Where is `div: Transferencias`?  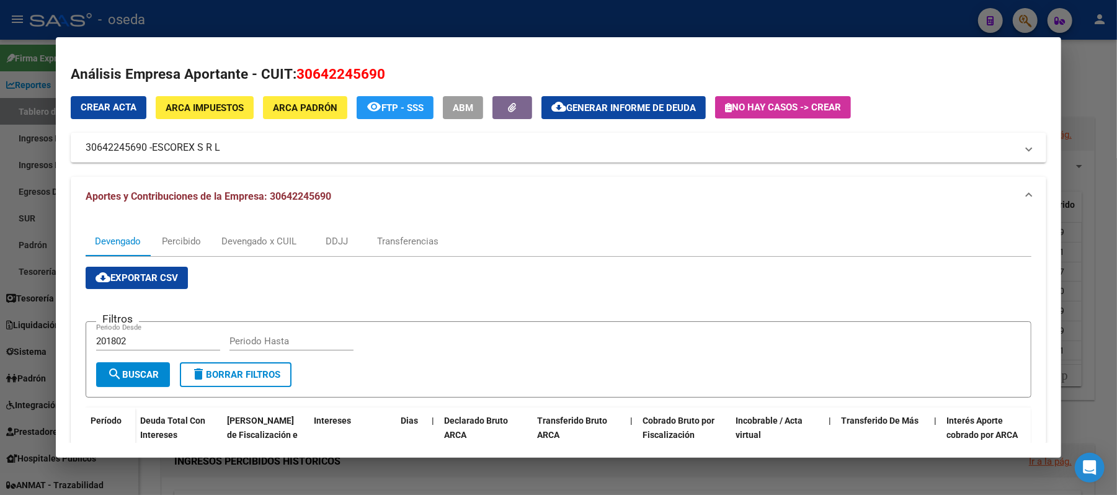
div: Transferencias is located at coordinates (408, 241).